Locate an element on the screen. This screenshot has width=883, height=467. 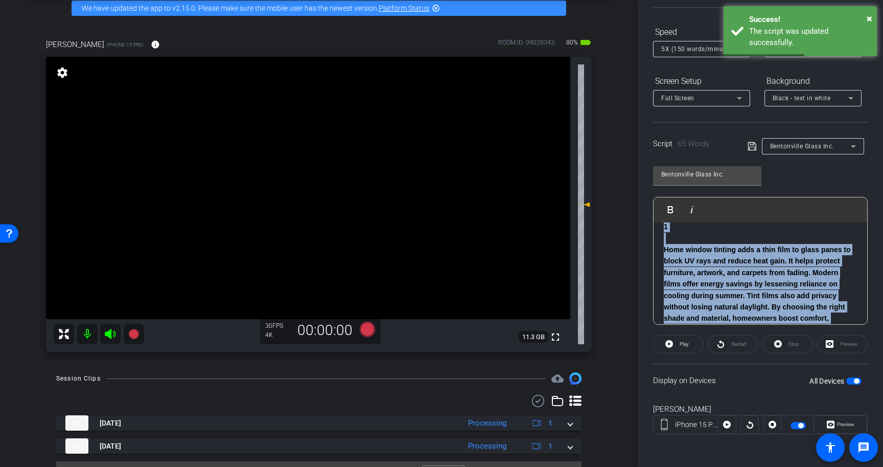
mat-icon: info is located at coordinates (155, 44).